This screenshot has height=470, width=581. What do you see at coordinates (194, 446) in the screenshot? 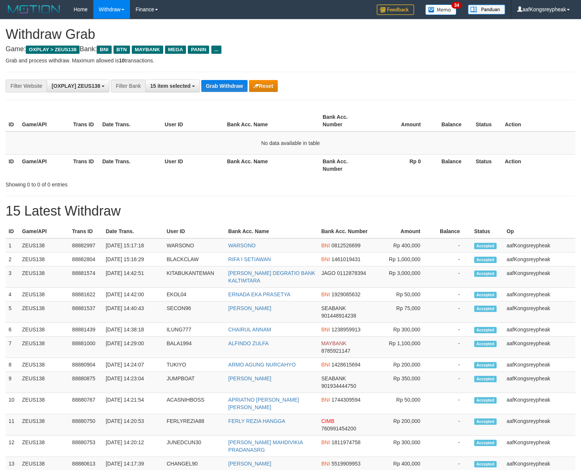
I see `td: JUNEDCUN30` at bounding box center [194, 446].